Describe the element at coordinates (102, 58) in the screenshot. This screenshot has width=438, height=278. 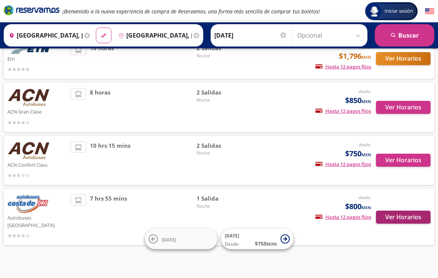
I see `span: 10 horas` at that location.